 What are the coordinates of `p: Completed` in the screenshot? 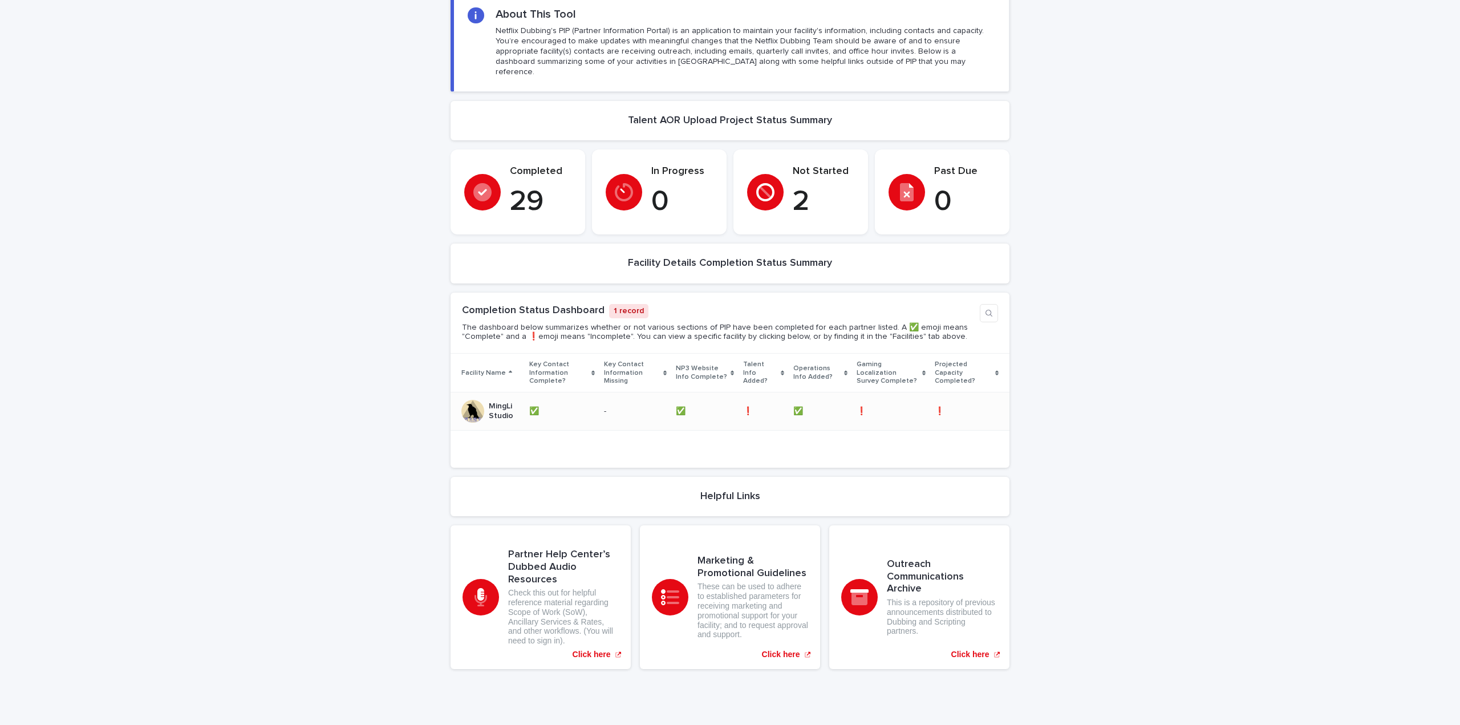 It's located at (540, 172).